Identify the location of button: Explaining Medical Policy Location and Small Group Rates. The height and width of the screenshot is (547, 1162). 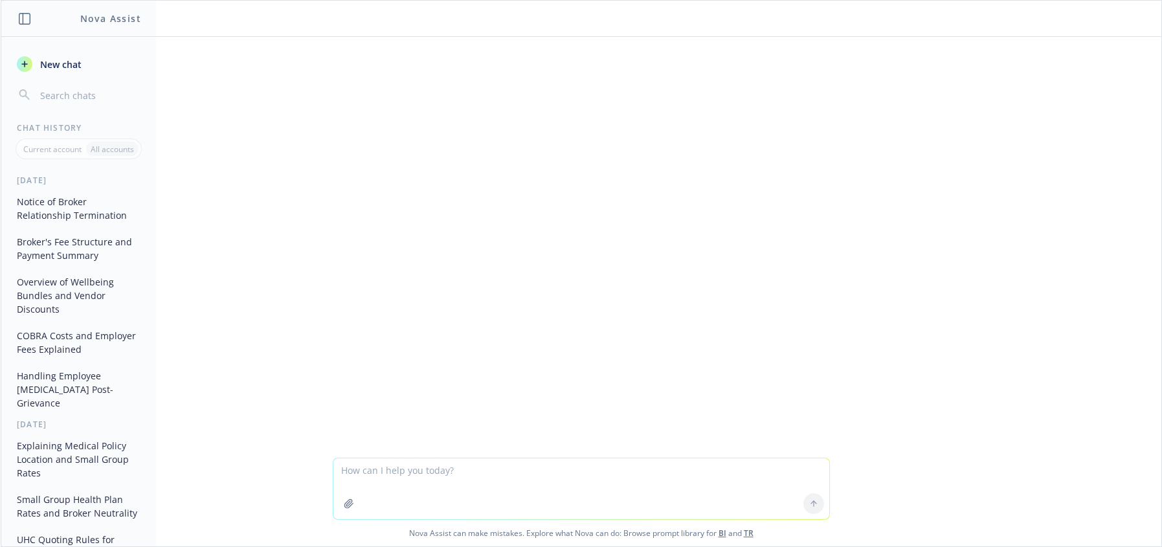
(78, 459).